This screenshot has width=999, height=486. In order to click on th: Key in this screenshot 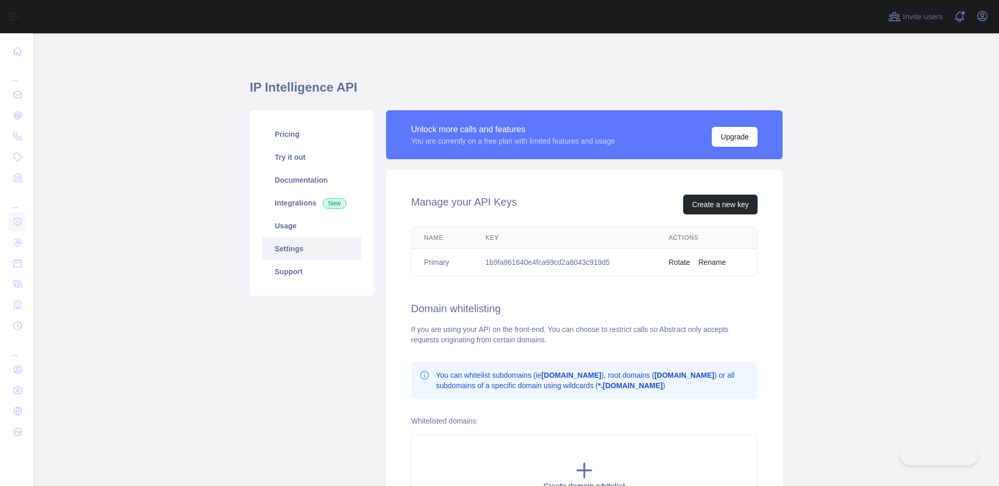, I will do `click(564, 238)`.